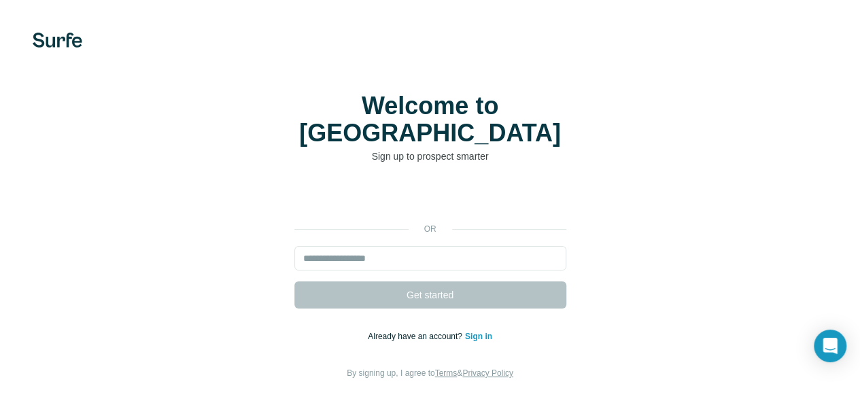 The height and width of the screenshot is (403, 860). I want to click on img: Surfe's logo, so click(57, 40).